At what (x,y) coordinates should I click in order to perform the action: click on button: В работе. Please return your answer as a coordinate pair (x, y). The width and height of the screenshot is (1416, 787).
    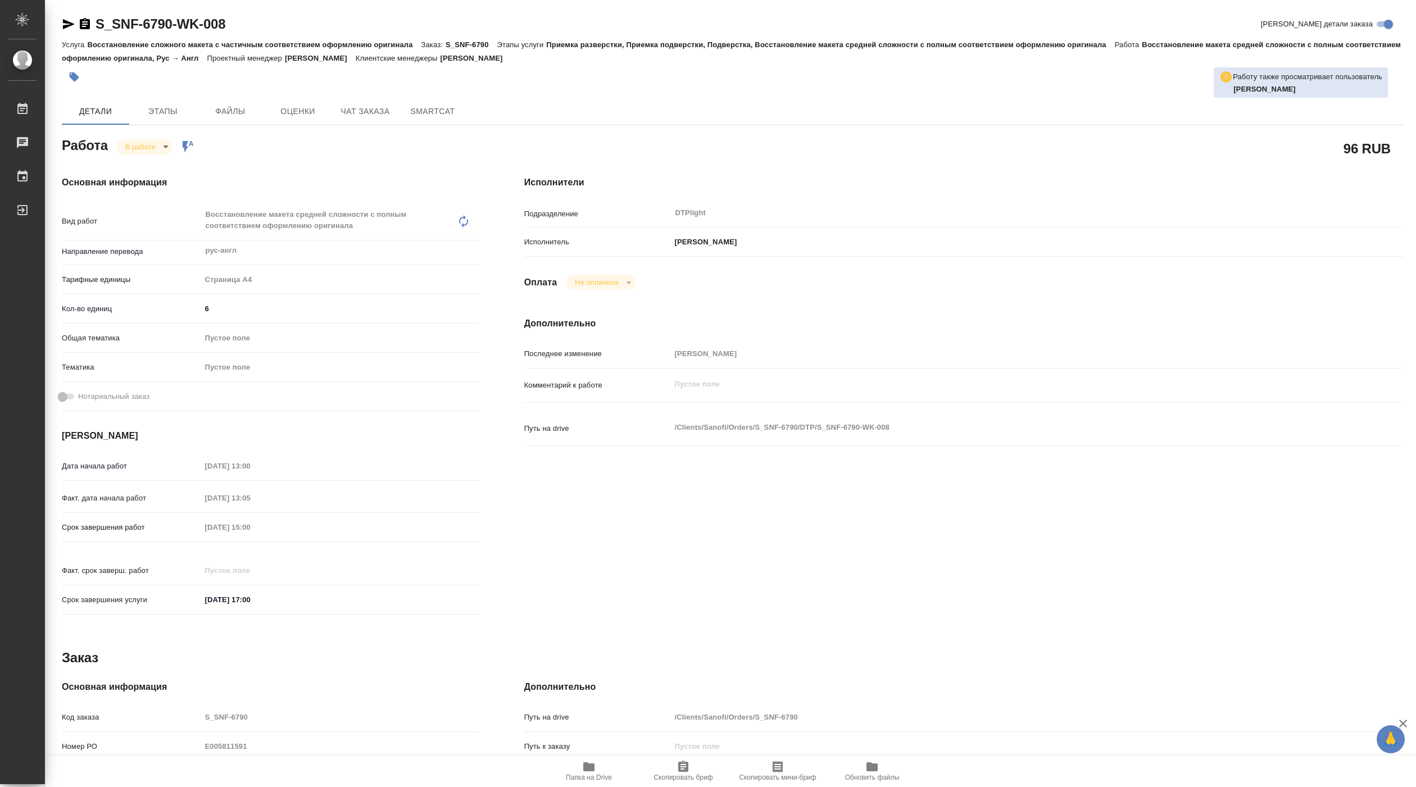
    Looking at the image, I should click on (140, 147).